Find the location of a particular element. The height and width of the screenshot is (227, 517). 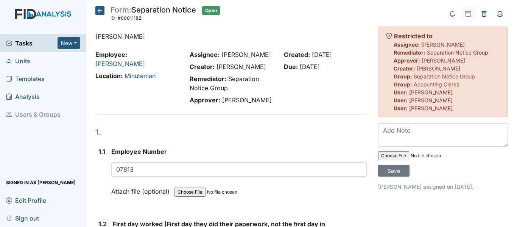

span: Employee Number is located at coordinates (139, 151).